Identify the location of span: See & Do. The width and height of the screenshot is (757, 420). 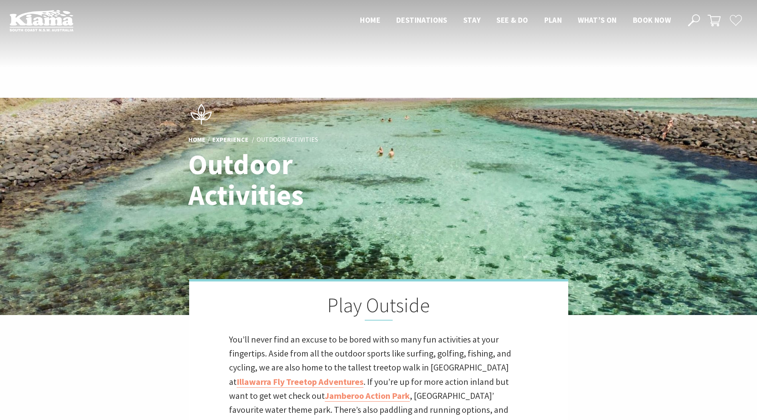
(512, 20).